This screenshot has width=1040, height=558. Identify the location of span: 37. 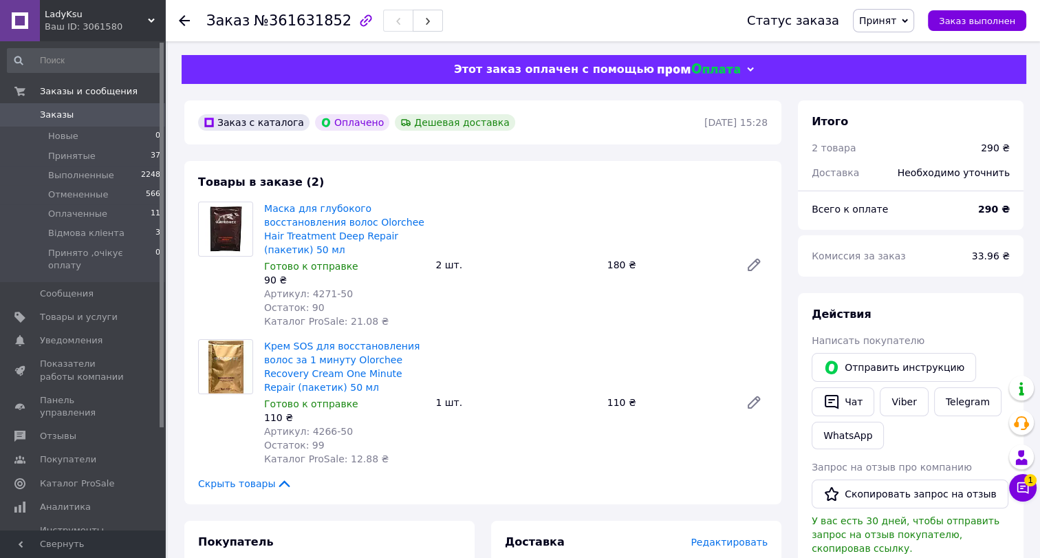
(155, 156).